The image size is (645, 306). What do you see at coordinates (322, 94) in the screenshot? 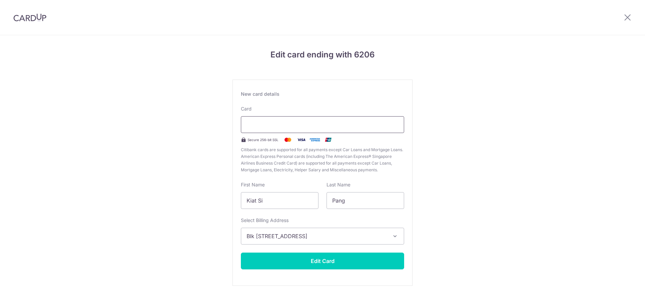
I see `div: New card details` at bounding box center [322, 94].